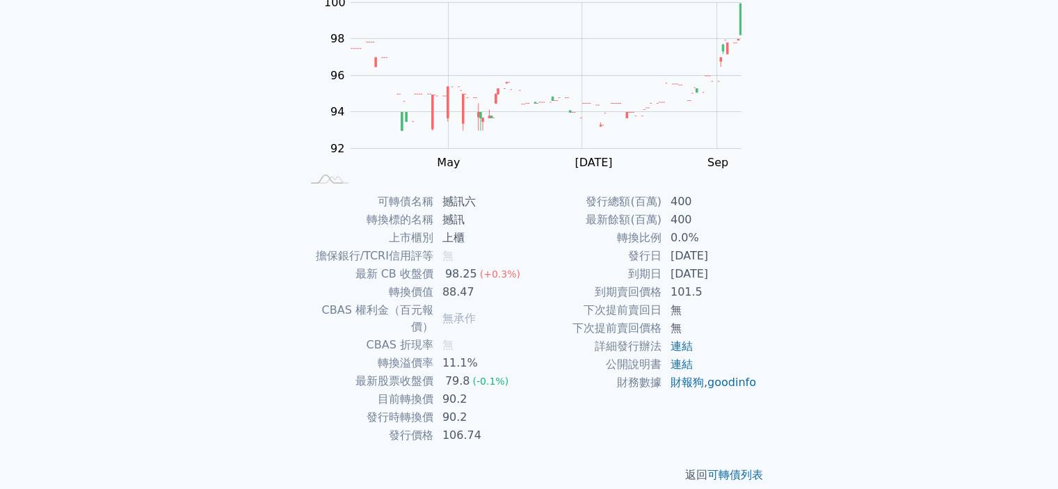 The image size is (1058, 489). I want to click on td: 最新餘額(百萬), so click(596, 220).